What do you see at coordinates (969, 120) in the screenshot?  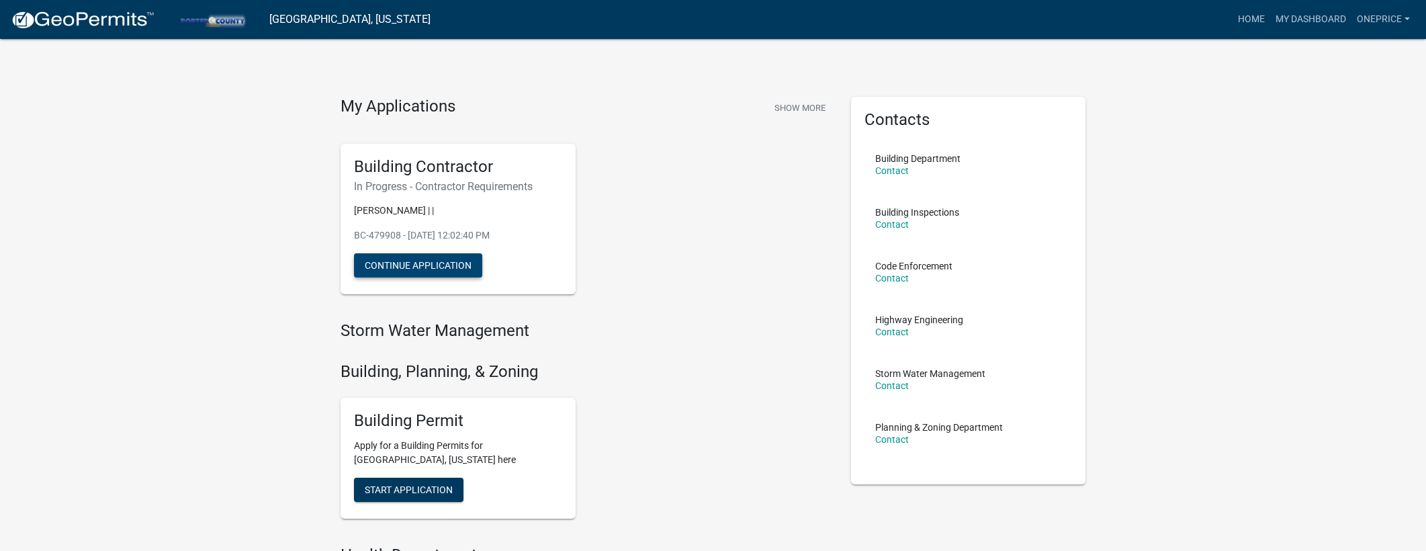 I see `h5: Contacts` at bounding box center [969, 120].